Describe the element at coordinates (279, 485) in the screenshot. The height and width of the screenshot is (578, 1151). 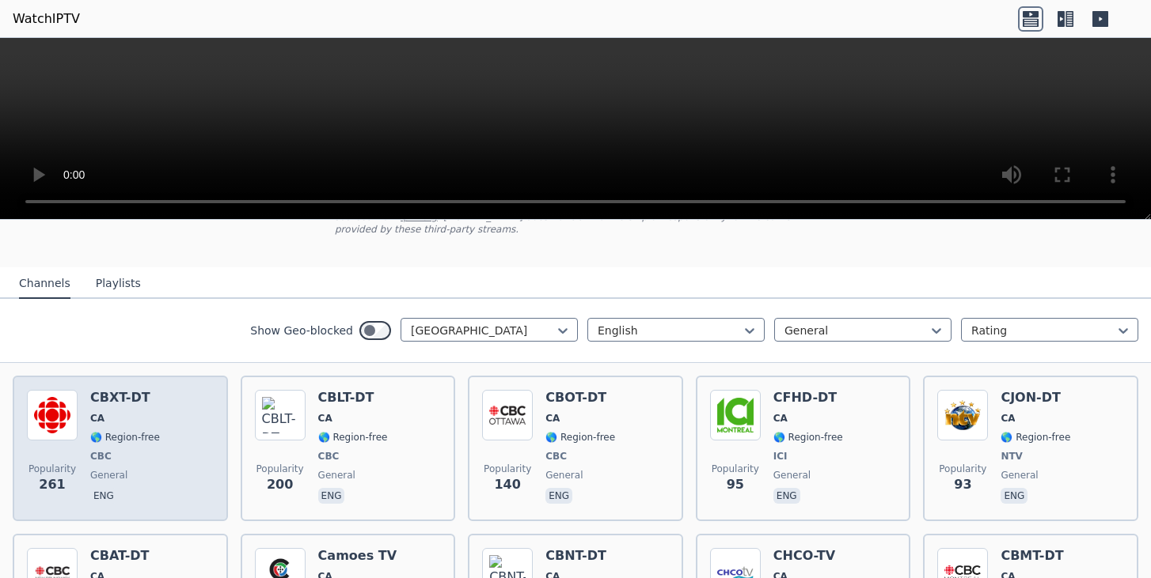
I see `span: 200` at that location.